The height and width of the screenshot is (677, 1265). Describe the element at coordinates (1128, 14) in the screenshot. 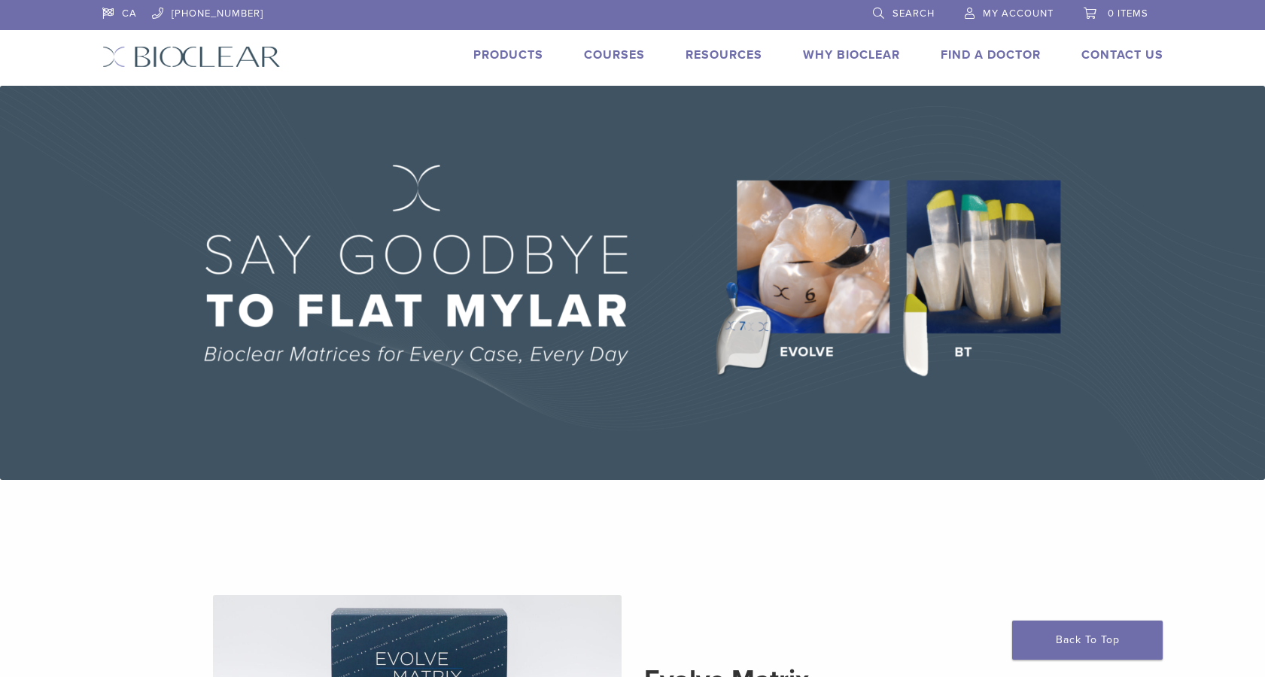

I see `span: 0 items` at that location.